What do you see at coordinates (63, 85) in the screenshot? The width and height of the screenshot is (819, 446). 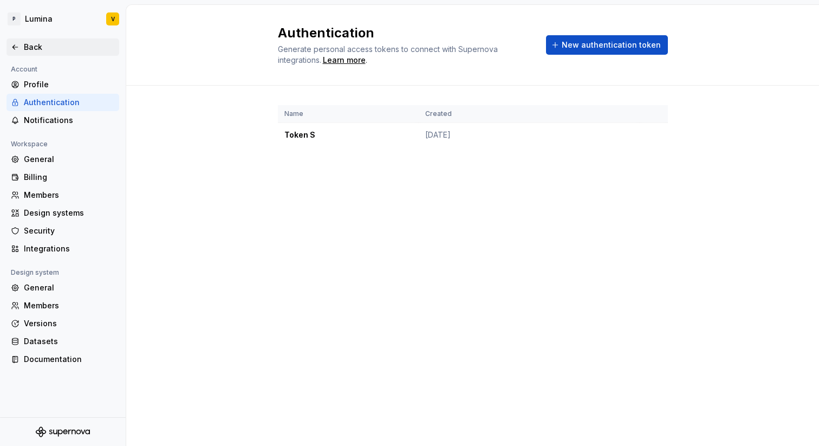 I see `a: Profile` at bounding box center [63, 85].